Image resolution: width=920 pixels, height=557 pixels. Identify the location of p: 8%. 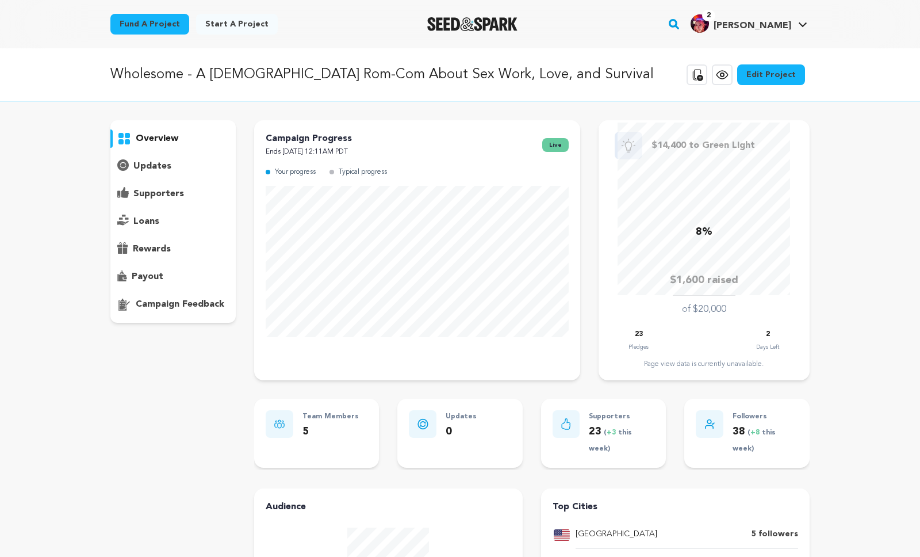
(704, 232).